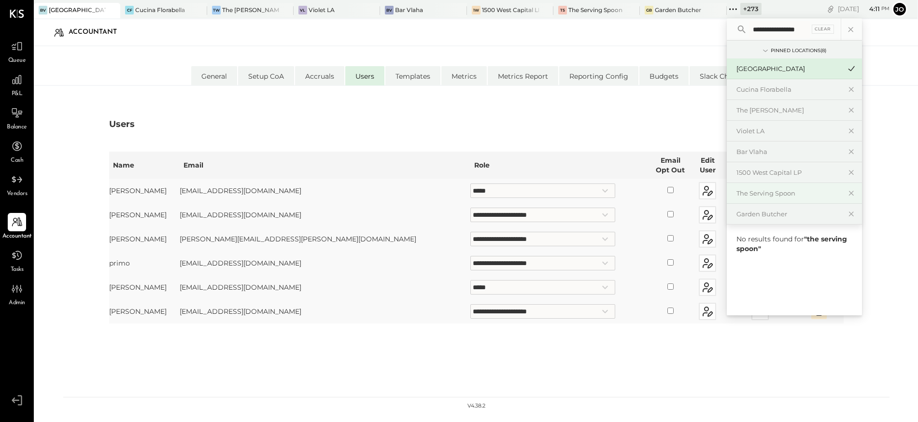 Image resolution: width=918 pixels, height=422 pixels. I want to click on a: Vendors, so click(17, 184).